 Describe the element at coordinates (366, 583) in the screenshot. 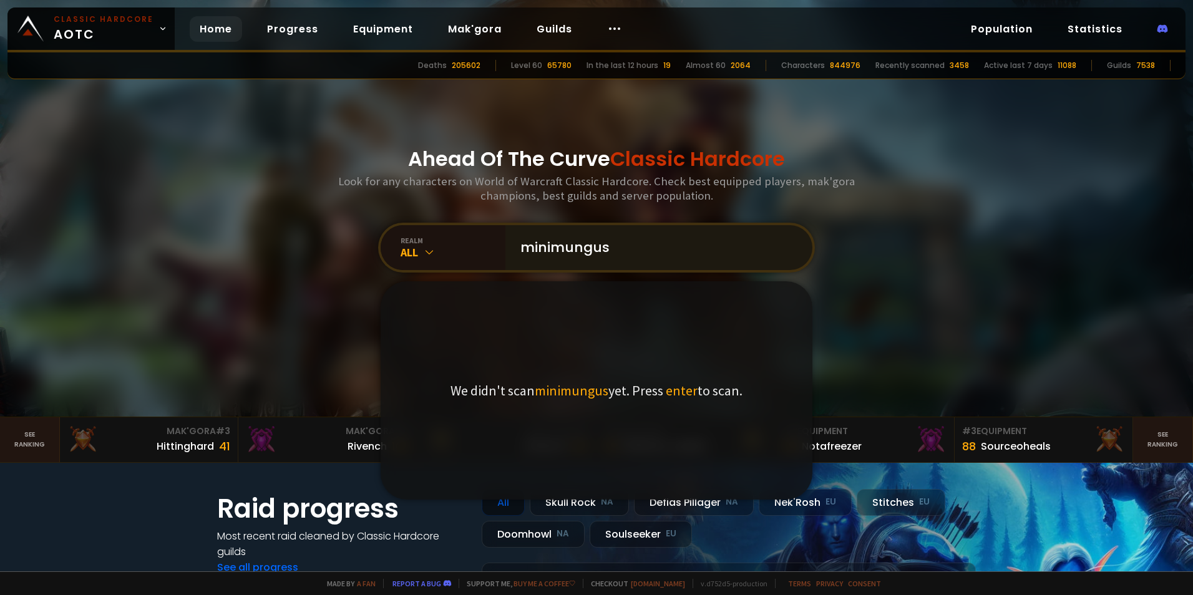

I see `a: a fan` at that location.